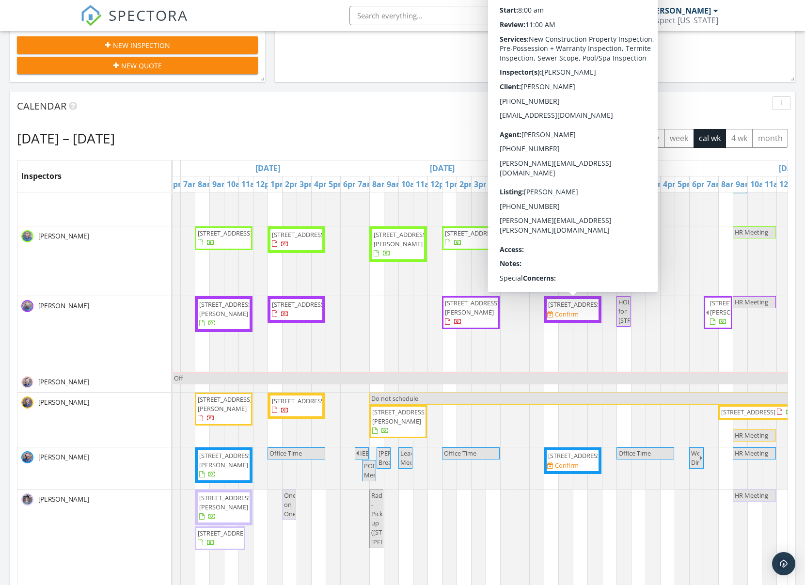  I want to click on div: Open Intercom Messenger, so click(784, 564).